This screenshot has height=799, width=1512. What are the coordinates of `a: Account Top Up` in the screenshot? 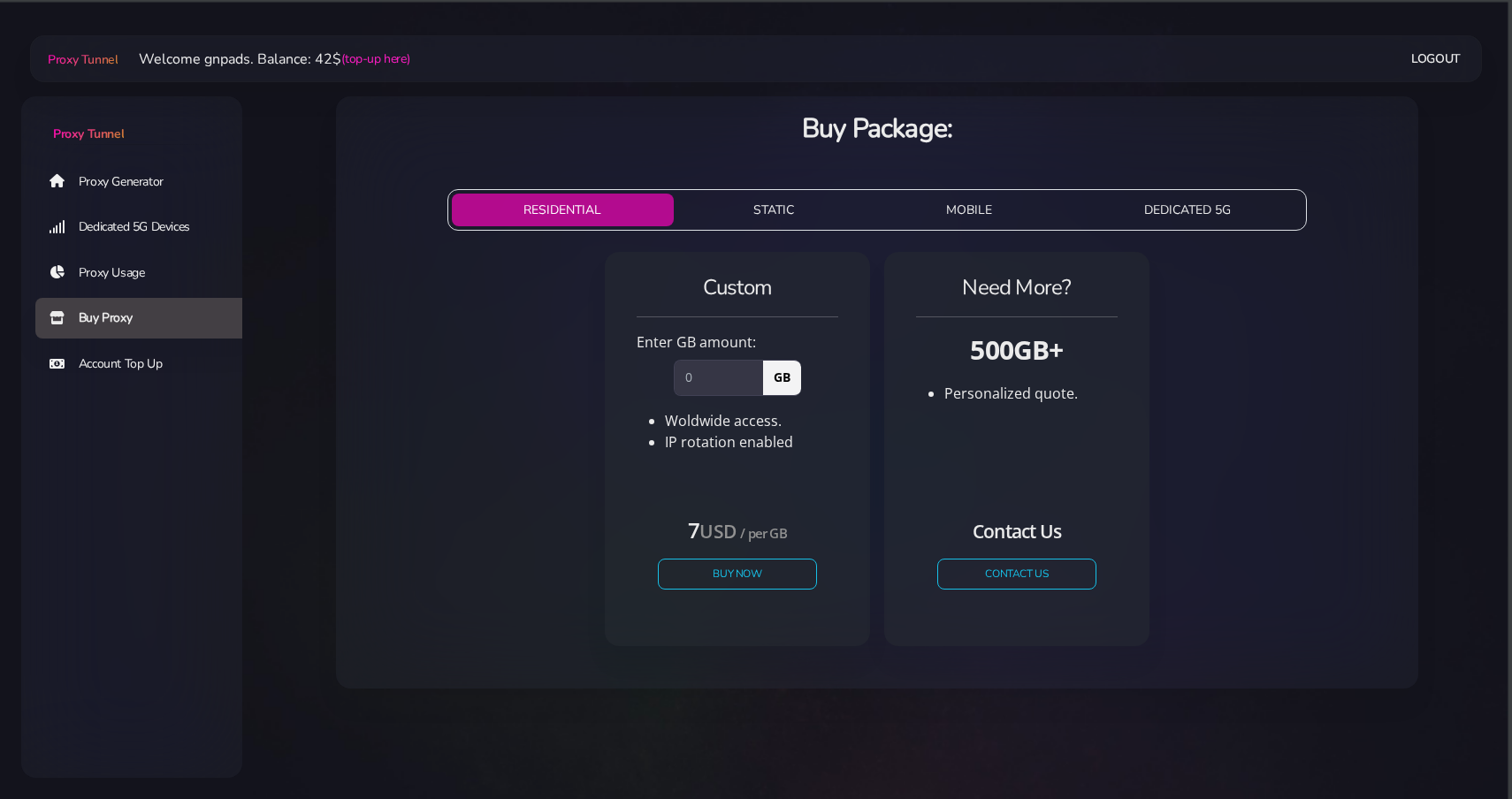 It's located at (146, 364).